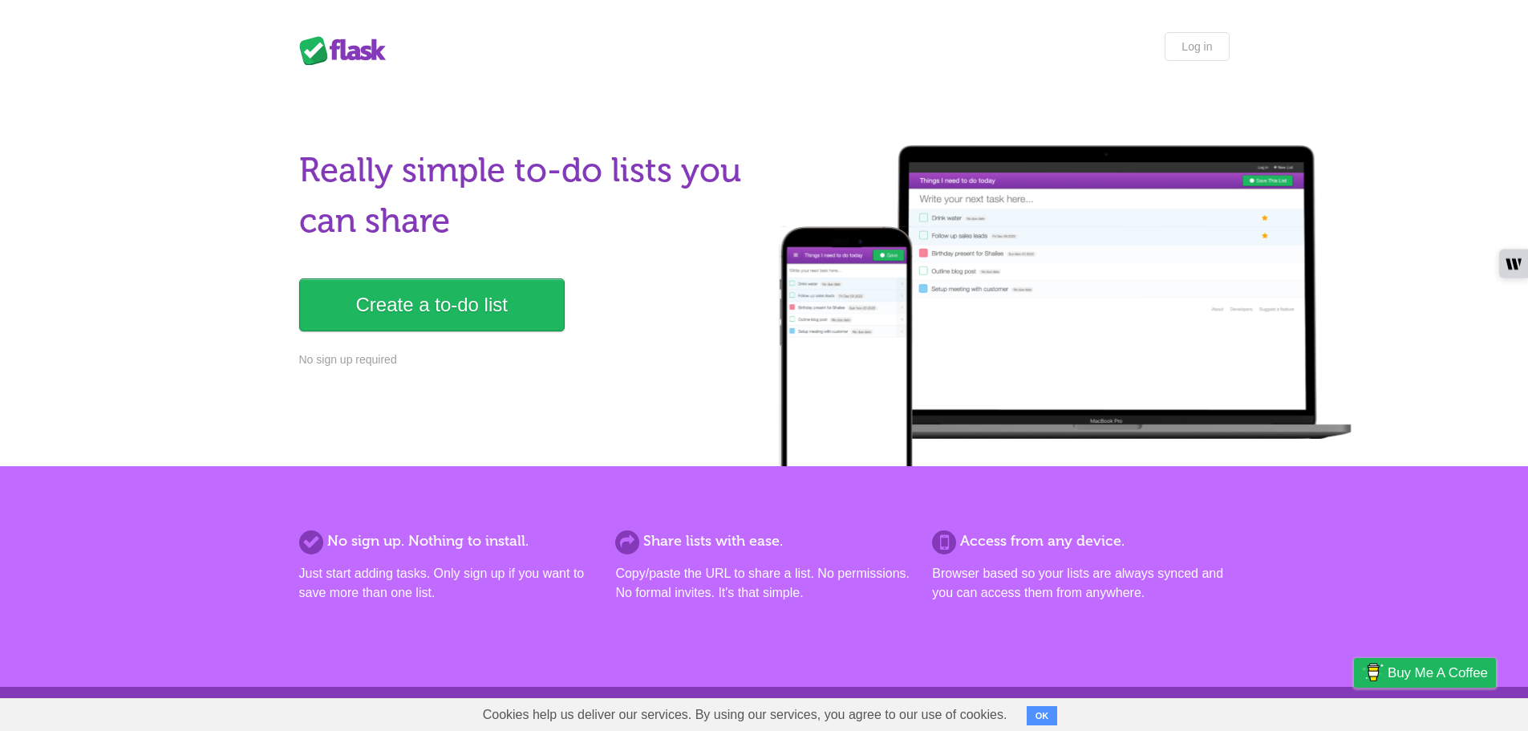  I want to click on p: Copy/paste the URL to share a list. No permissions. No formal invites. It's that simple., so click(763, 583).